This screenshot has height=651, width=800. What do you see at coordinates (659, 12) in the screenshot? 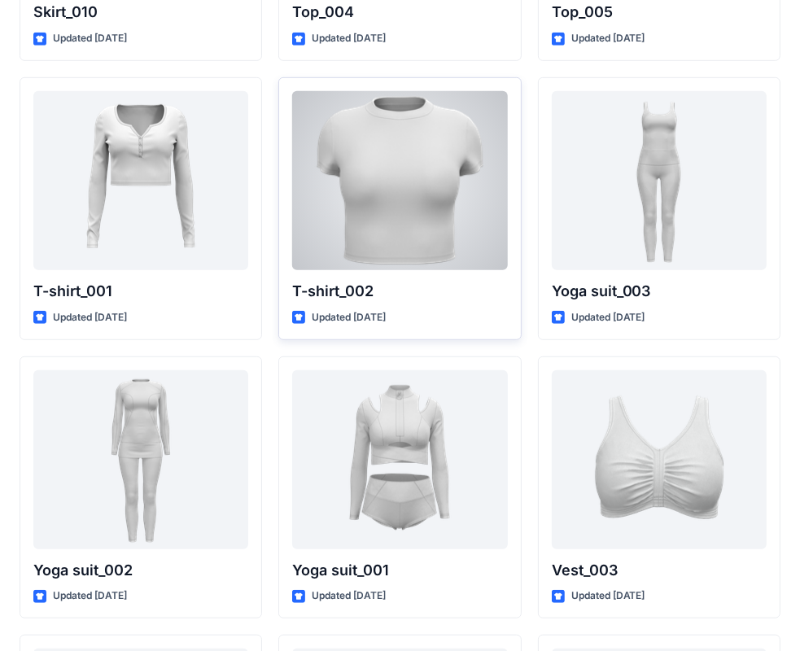
I see `p: Top_005` at bounding box center [659, 12].